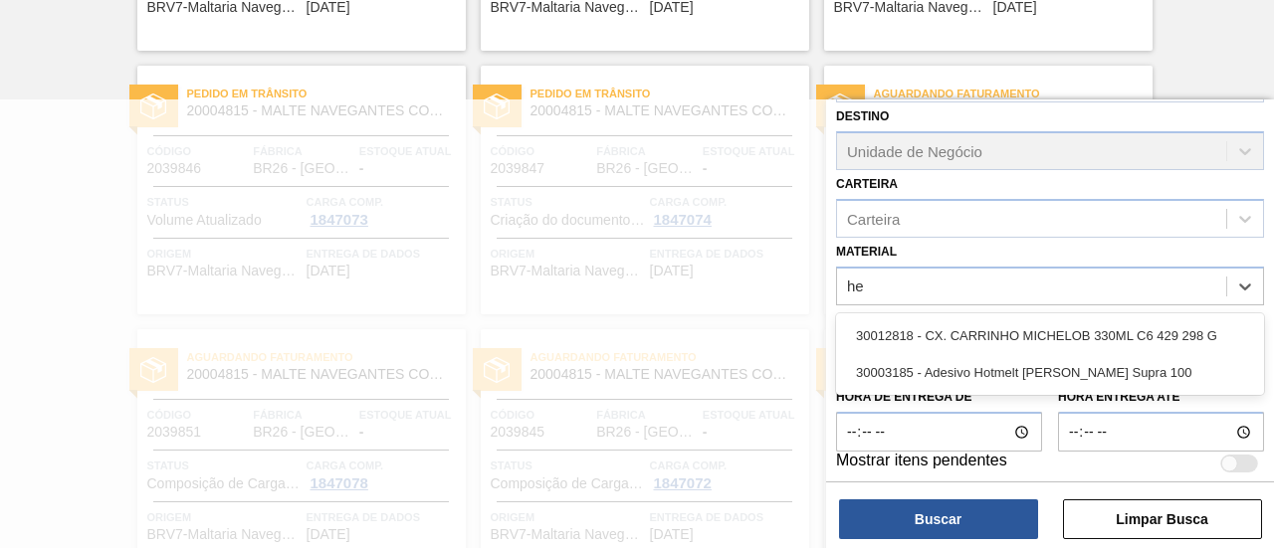  What do you see at coordinates (1036, 335) in the screenshot?
I see `font: 30012818 - CX. CARRINHO MICHELOB 330ML C6 429 298 G` at bounding box center [1036, 335].